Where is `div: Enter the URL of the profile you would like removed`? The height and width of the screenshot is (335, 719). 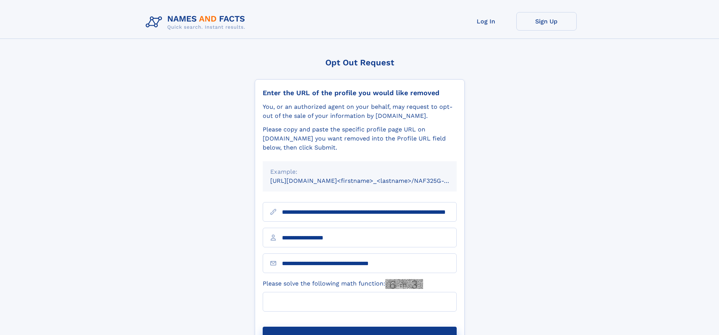
div: Enter the URL of the profile you would like removed is located at coordinates (359, 93).